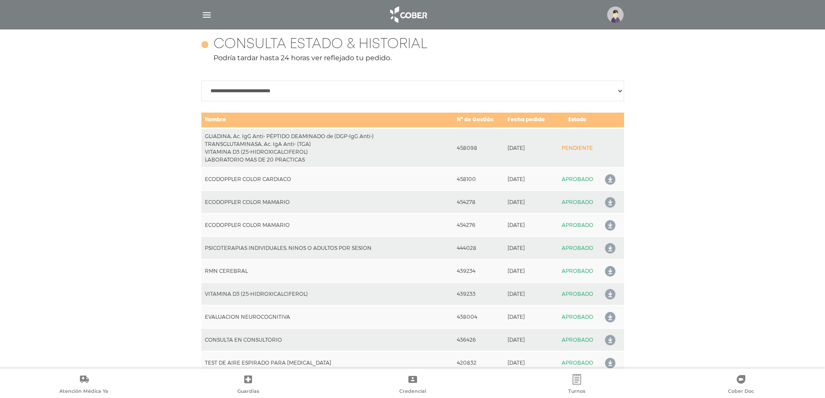 This screenshot has width=825, height=398. What do you see at coordinates (530, 120) in the screenshot?
I see `td: Fecha pedido` at bounding box center [530, 120].